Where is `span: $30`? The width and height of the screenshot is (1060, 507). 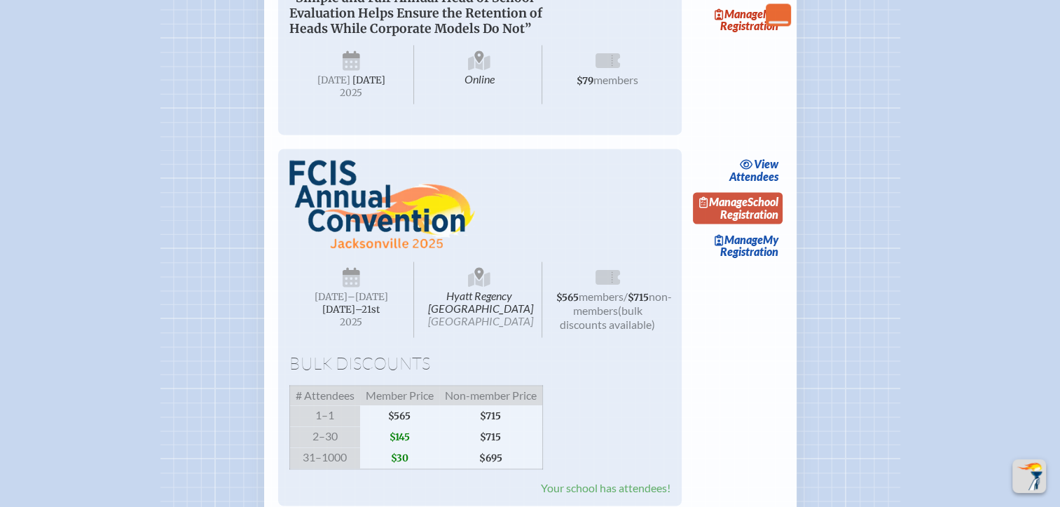
span: $30 is located at coordinates (399, 458).